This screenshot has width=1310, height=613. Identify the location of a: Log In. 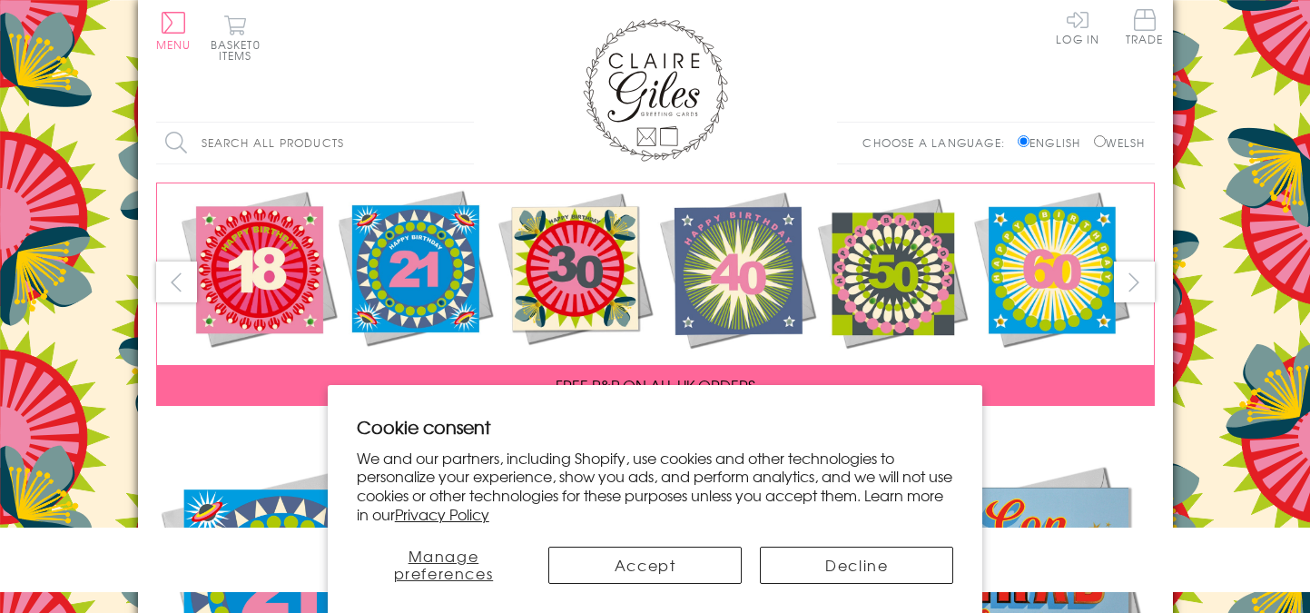
(1077, 26).